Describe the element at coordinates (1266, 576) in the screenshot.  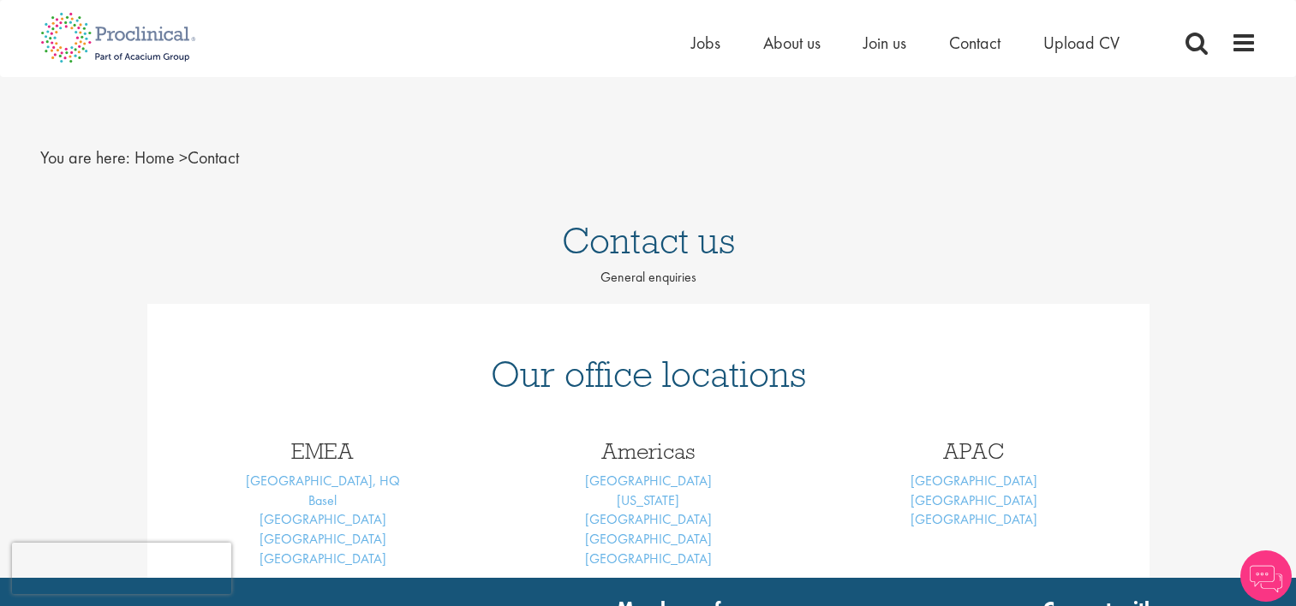
I see `img: Chatbot` at that location.